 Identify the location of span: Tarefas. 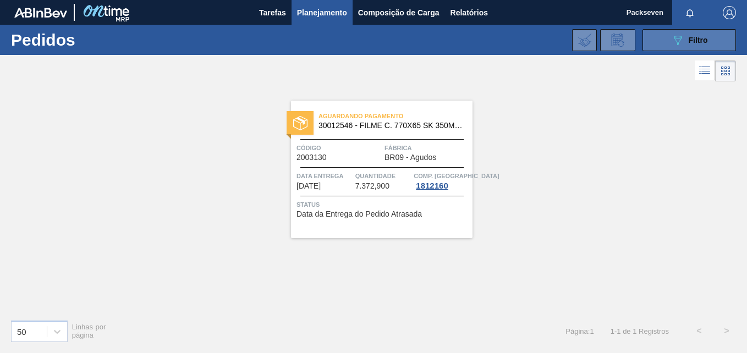
(272, 13).